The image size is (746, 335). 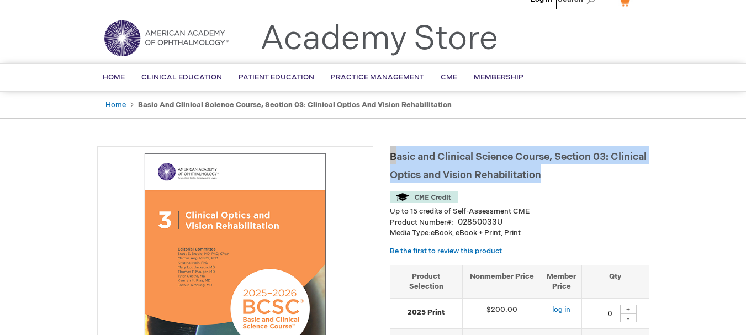 I want to click on strong: Product Number, so click(x=421, y=223).